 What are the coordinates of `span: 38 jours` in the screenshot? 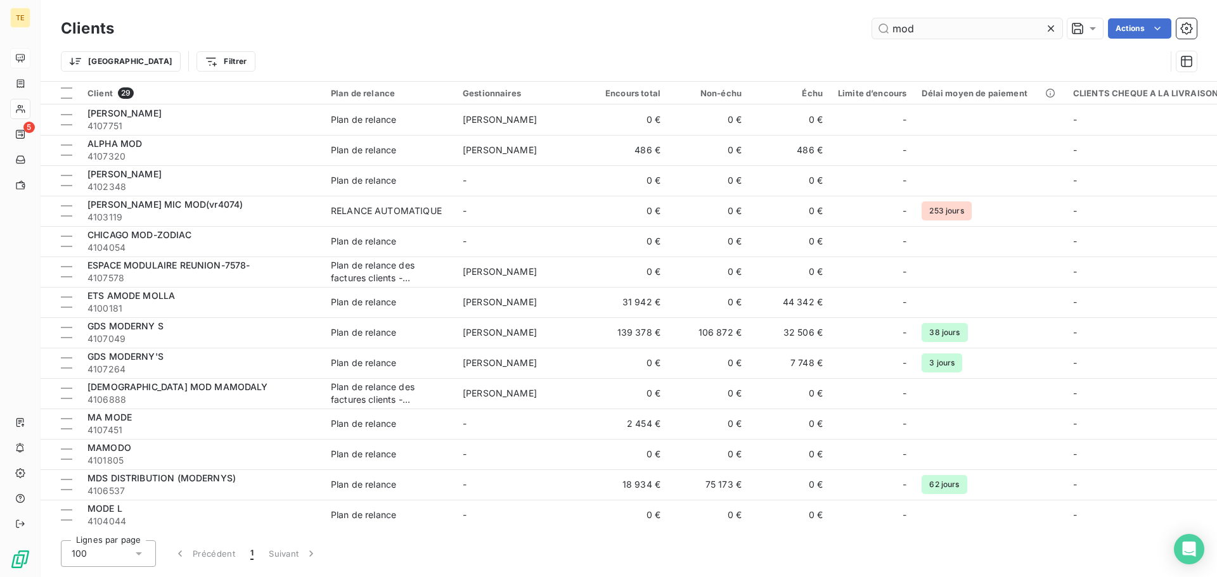 It's located at (944, 333).